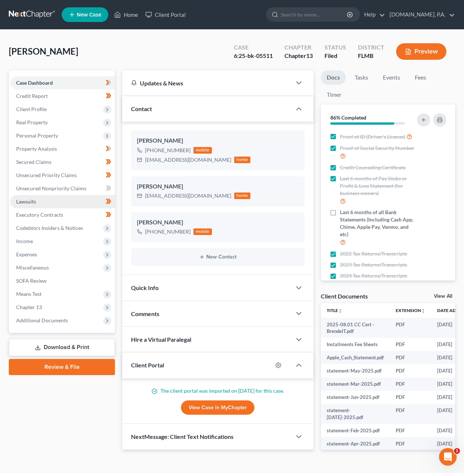  What do you see at coordinates (29, 307) in the screenshot?
I see `span: Chapter 13` at bounding box center [29, 307].